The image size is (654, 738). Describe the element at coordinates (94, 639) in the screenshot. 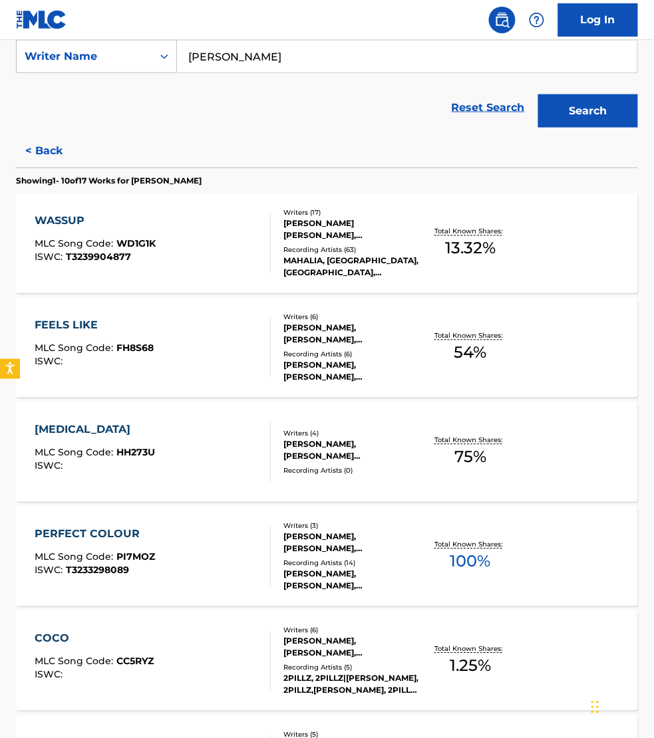

I see `div: COCO` at that location.